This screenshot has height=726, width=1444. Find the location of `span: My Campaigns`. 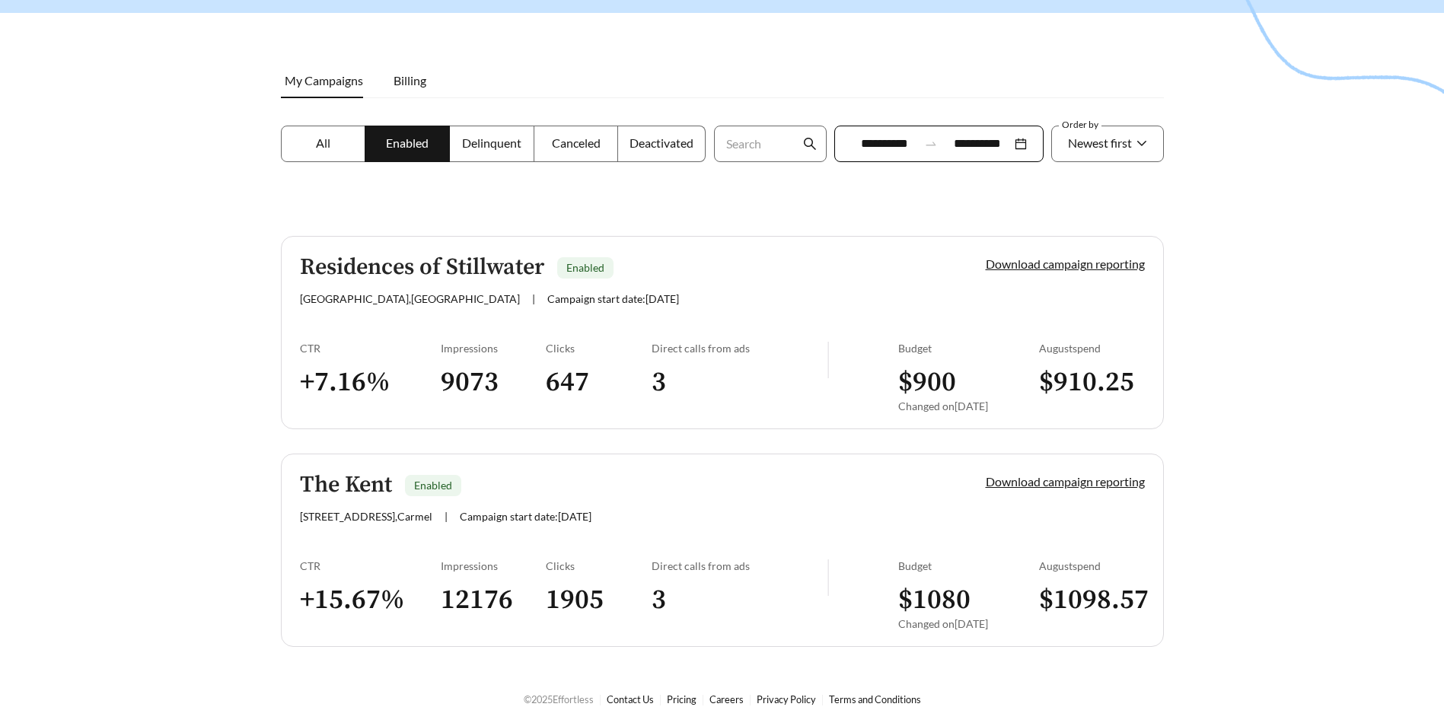

span: My Campaigns is located at coordinates (323, 80).